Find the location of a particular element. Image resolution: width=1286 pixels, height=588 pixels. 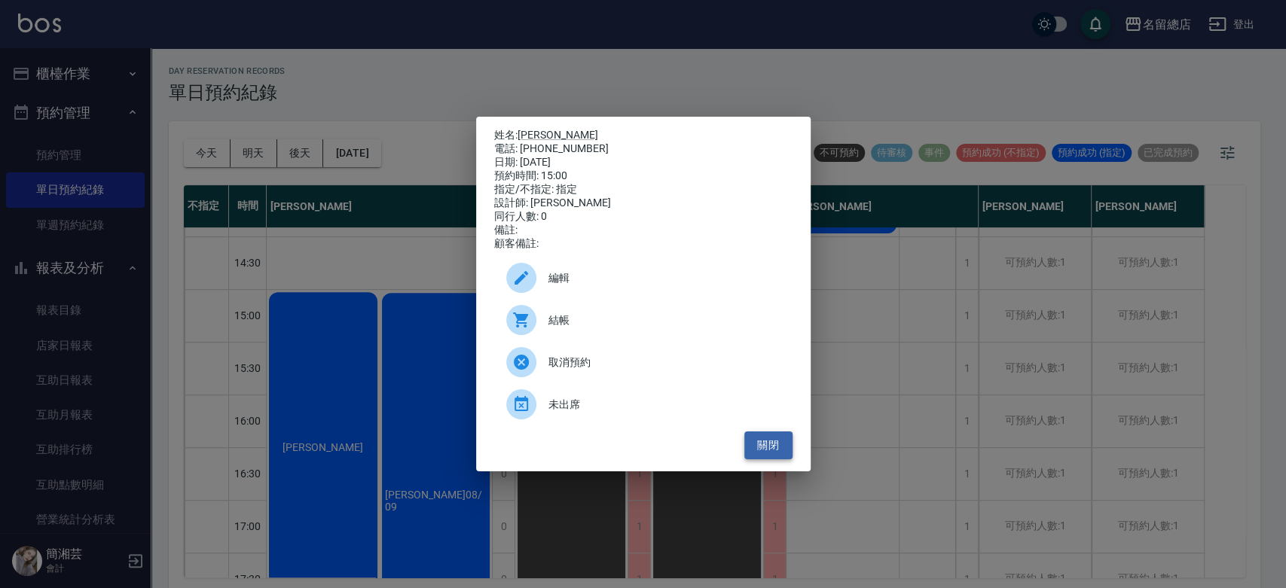

div: 同行人數: 0 is located at coordinates (643, 217).